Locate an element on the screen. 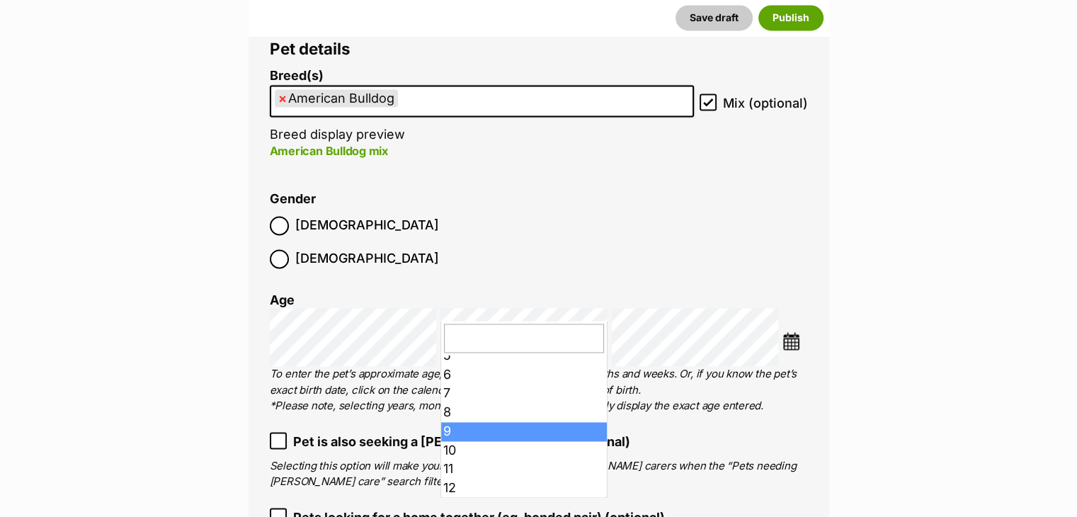  span: Pet details is located at coordinates (310, 48).